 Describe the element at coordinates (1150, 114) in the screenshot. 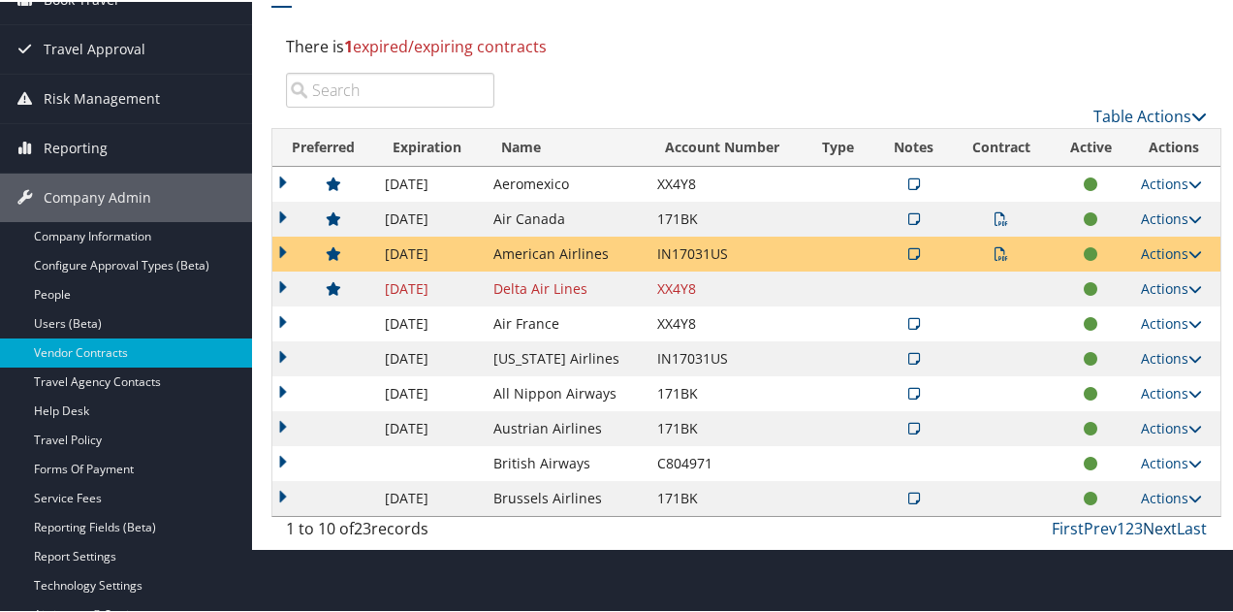

I see `a: Table Actions` at that location.